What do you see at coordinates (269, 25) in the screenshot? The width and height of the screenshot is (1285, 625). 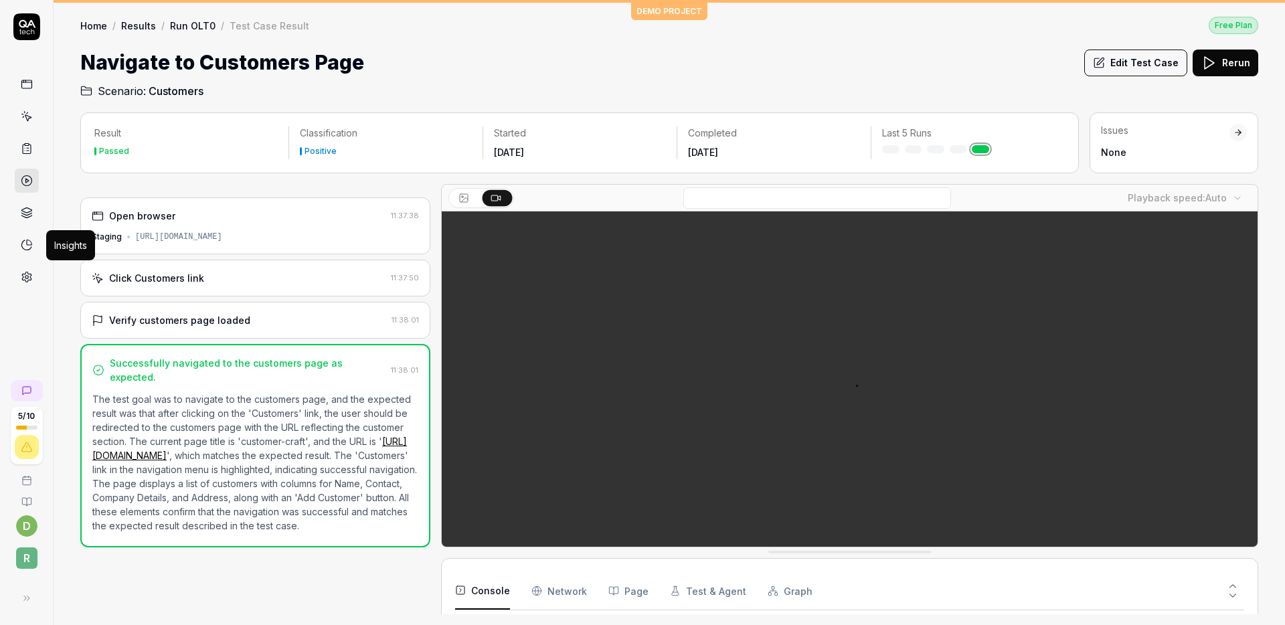 I see `div: Test Case Result` at bounding box center [269, 25].